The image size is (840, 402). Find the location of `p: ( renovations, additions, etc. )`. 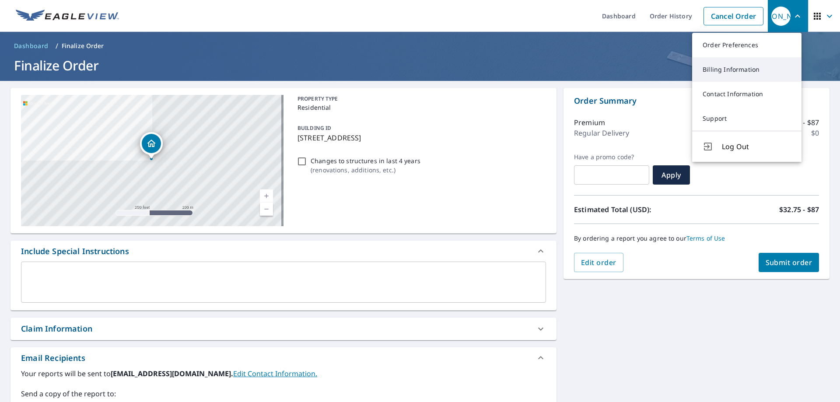

p: ( renovations, additions, etc. ) is located at coordinates (366, 170).